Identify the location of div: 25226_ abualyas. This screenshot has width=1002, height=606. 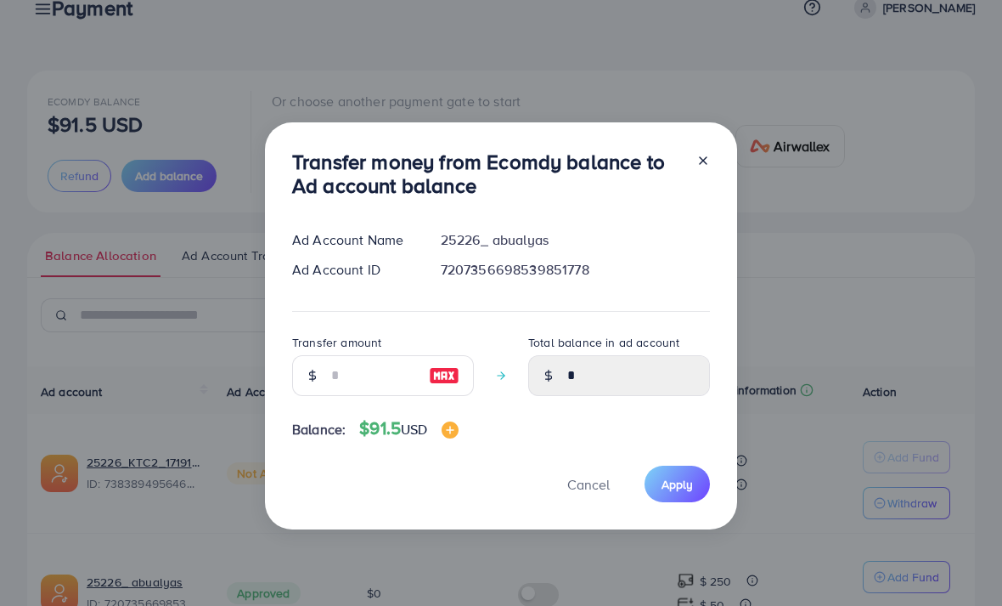
(575, 240).